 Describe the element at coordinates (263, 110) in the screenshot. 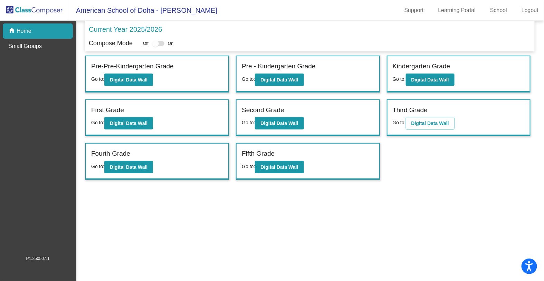

I see `label: Second Grade` at that location.